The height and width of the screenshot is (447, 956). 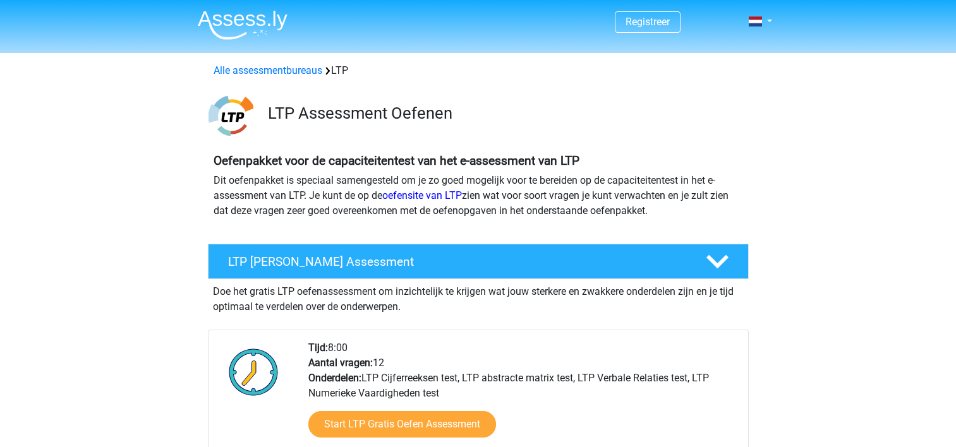 What do you see at coordinates (402, 425) in the screenshot?
I see `a: Start LTP Gratis Oefen Assessment` at bounding box center [402, 425].